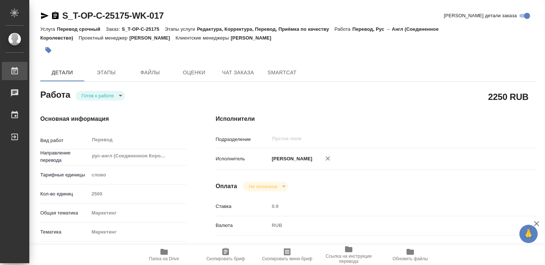 This screenshot has height=265, width=545. I want to click on p: S_T-OP-C-25175, so click(143, 29).